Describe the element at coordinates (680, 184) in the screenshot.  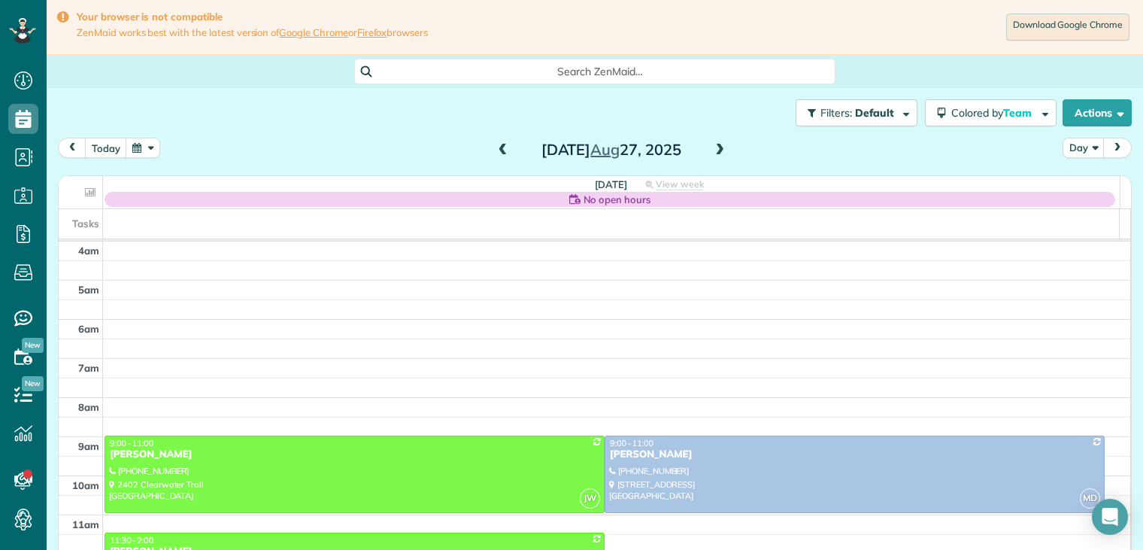
I see `span: View week` at that location.